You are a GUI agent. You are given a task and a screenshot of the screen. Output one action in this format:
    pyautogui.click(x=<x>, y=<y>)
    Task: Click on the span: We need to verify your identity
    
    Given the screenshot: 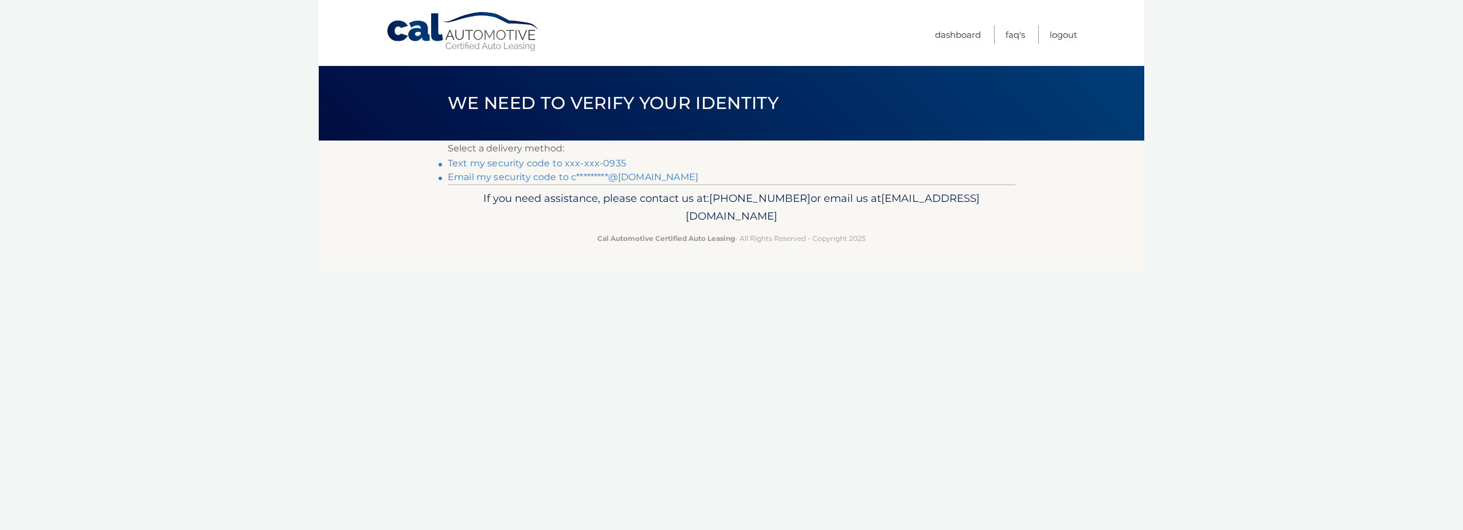 What is the action you would take?
    pyautogui.click(x=613, y=103)
    